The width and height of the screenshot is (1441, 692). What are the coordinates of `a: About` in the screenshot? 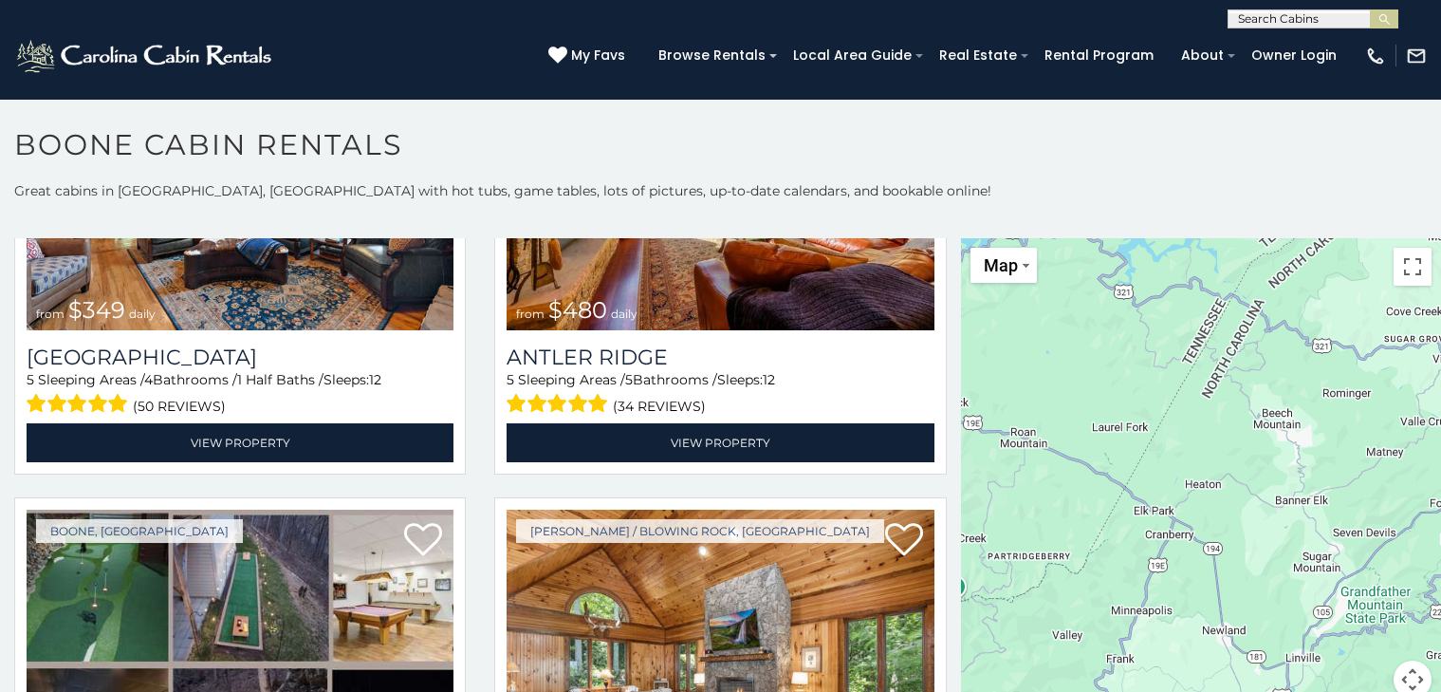 It's located at (1202, 55).